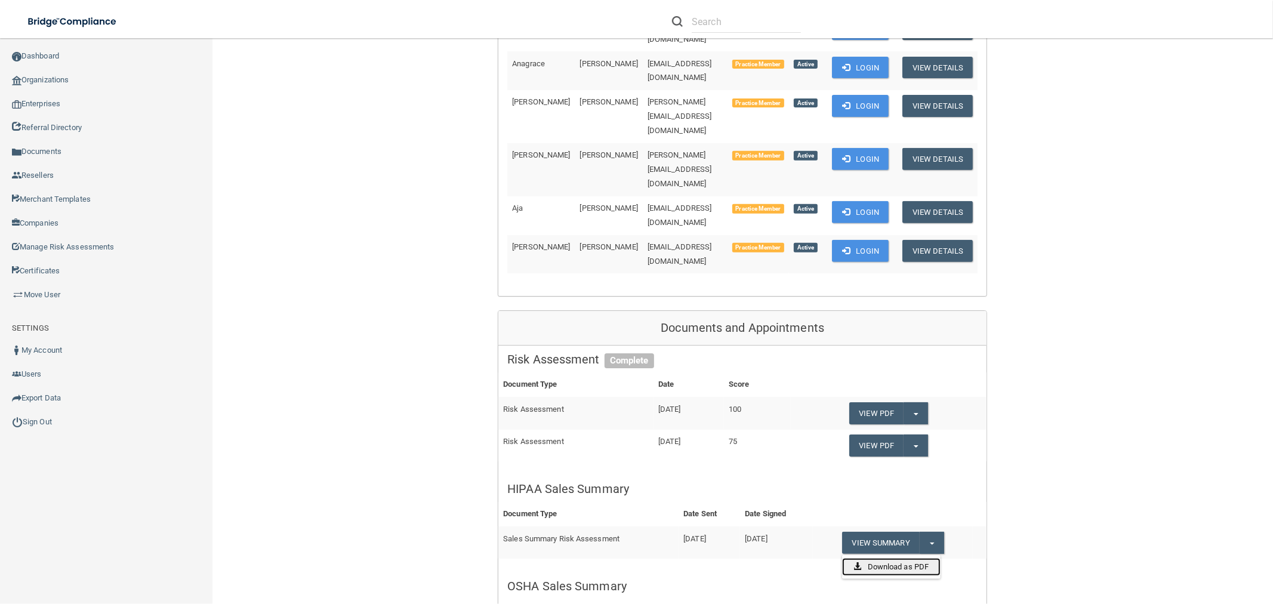  What do you see at coordinates (757, 413) in the screenshot?
I see `td: 100` at bounding box center [757, 413].